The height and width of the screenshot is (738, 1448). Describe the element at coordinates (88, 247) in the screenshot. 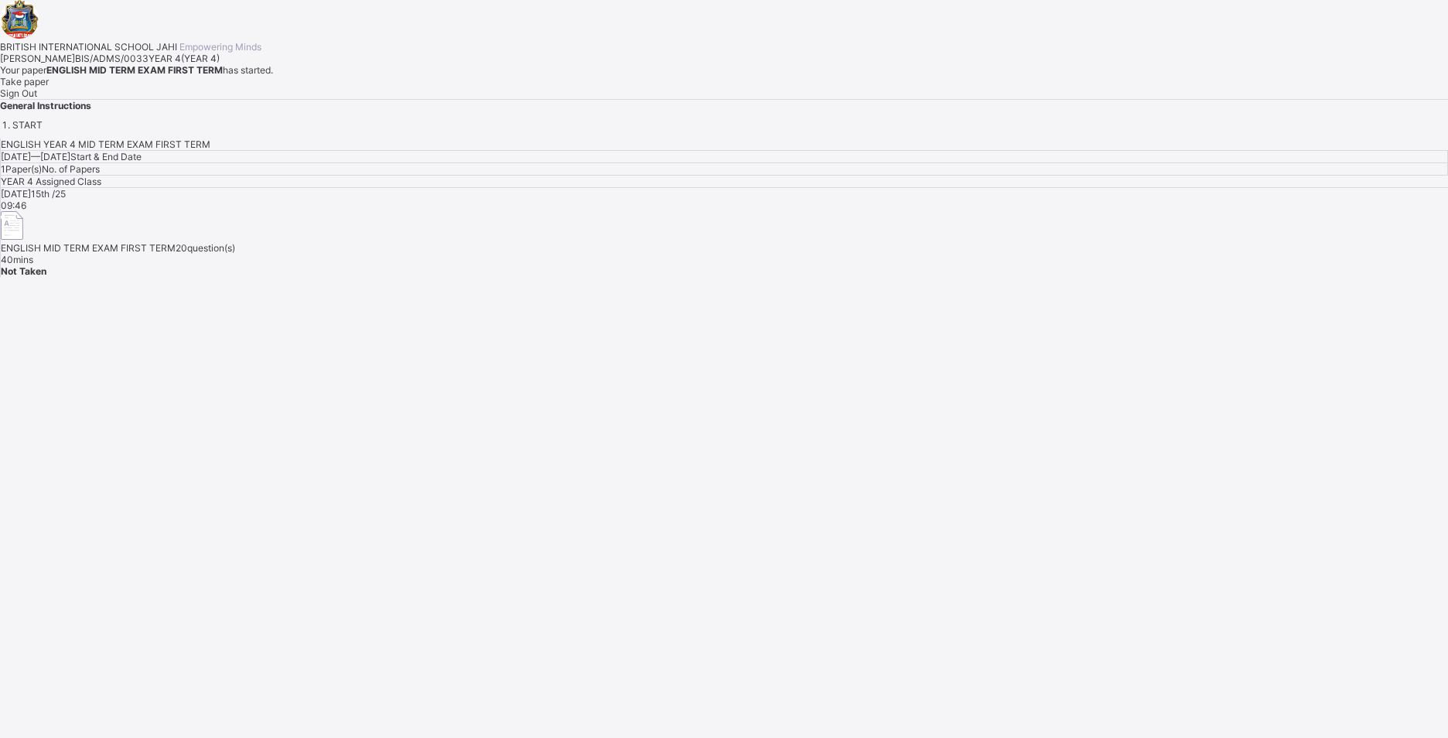

I see `span: ENGLISH MID TERM EXAM FIRST TERM` at that location.